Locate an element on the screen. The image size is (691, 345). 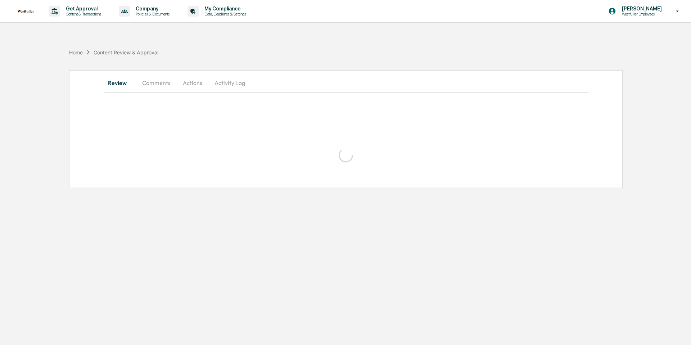
div: Content Review & Approval is located at coordinates (126, 52).